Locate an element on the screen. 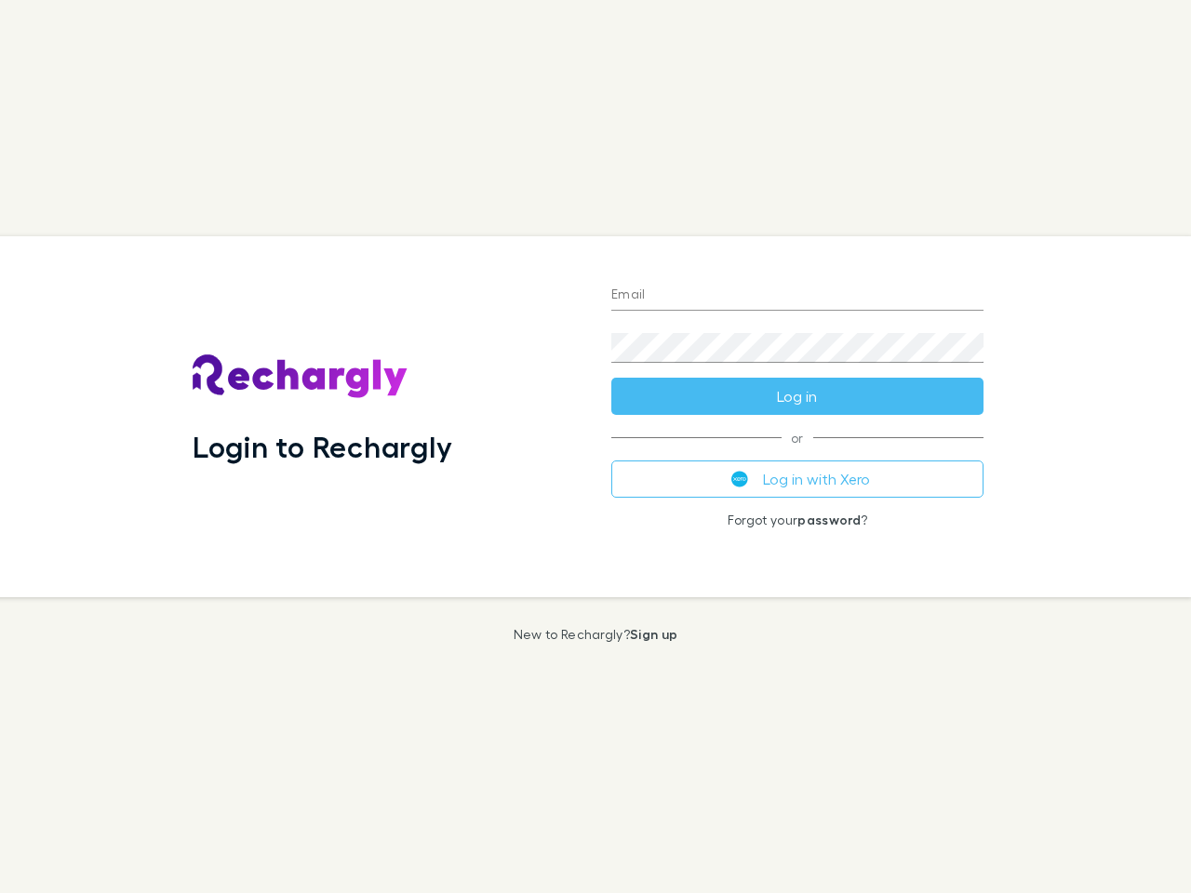  a: password is located at coordinates (829, 519).